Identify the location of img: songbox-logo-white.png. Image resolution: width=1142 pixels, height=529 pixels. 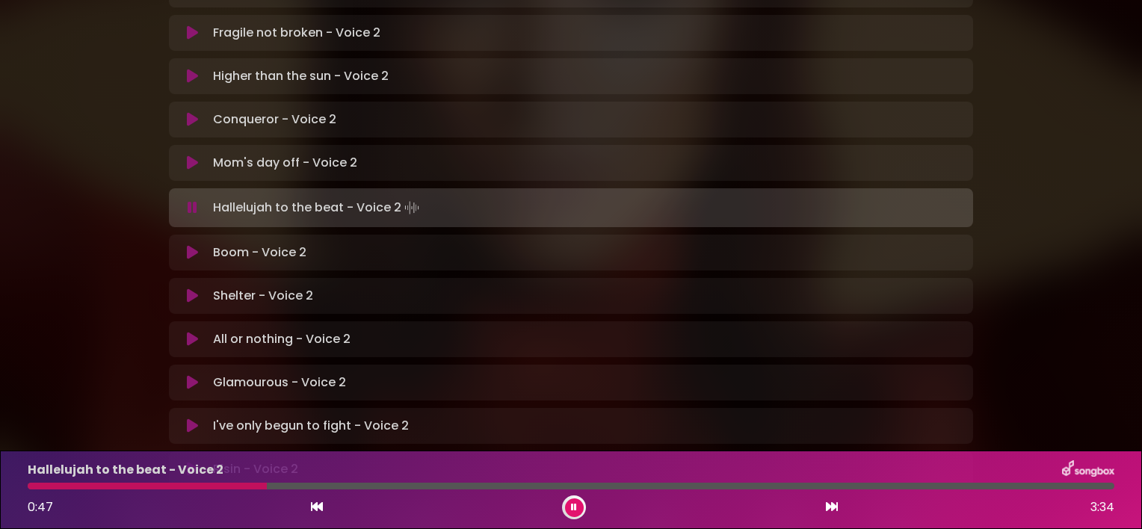
(1089, 470).